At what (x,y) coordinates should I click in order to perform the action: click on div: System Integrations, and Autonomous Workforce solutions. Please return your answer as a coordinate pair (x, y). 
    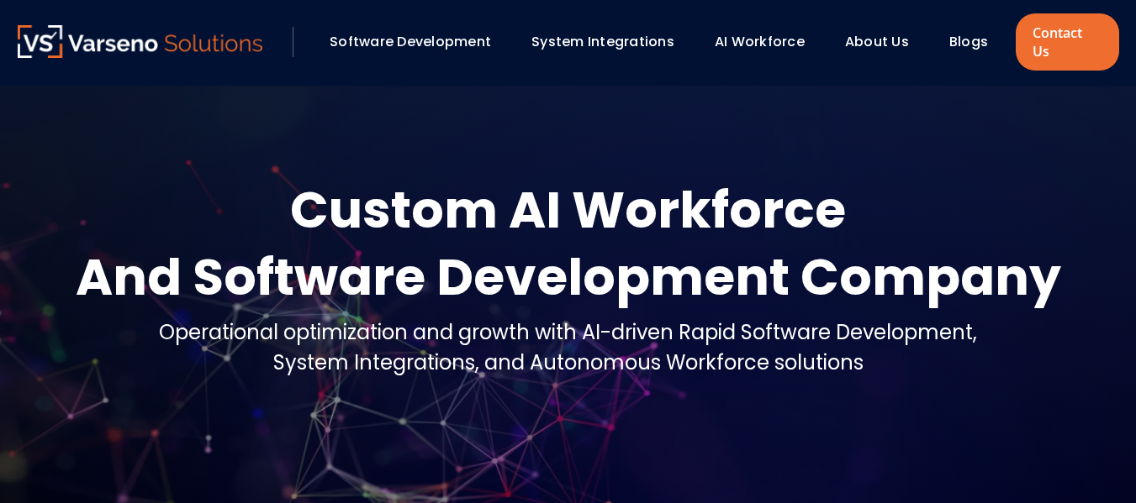
    Looking at the image, I should click on (567, 363).